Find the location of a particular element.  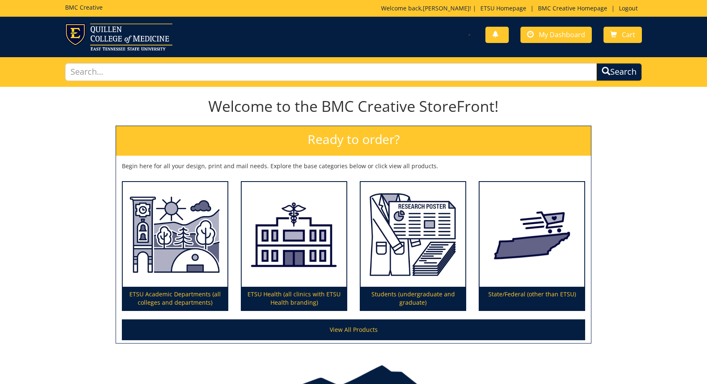

span: My Dashboard is located at coordinates (562, 35).